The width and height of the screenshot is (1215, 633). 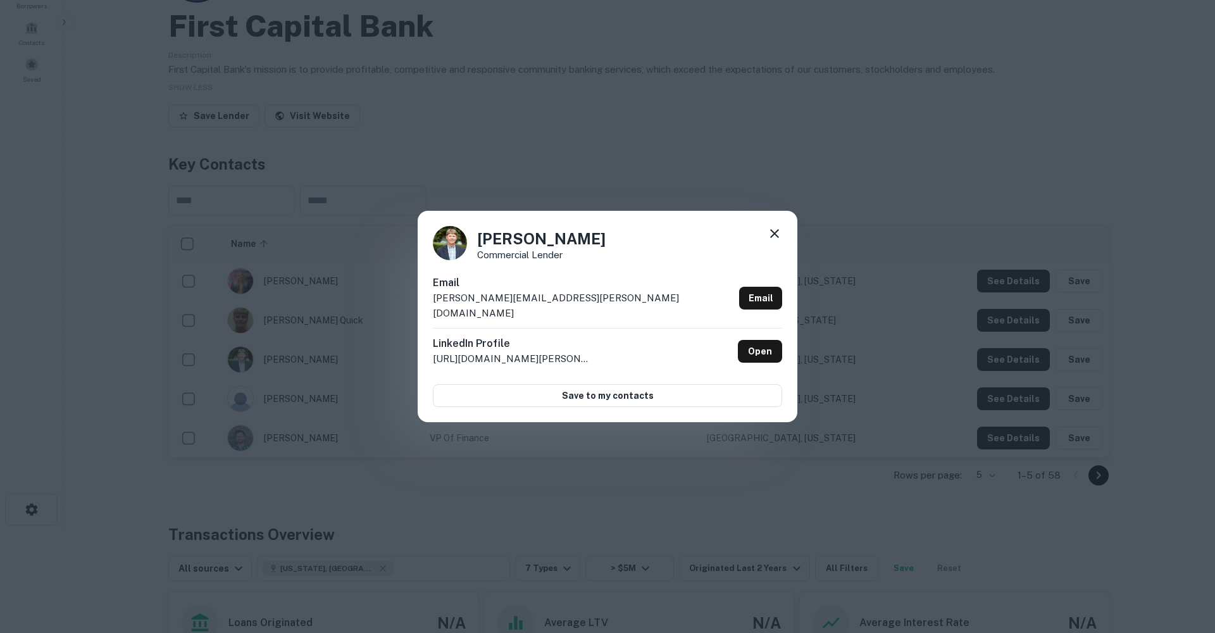 What do you see at coordinates (760, 351) in the screenshot?
I see `a: Open` at bounding box center [760, 351].